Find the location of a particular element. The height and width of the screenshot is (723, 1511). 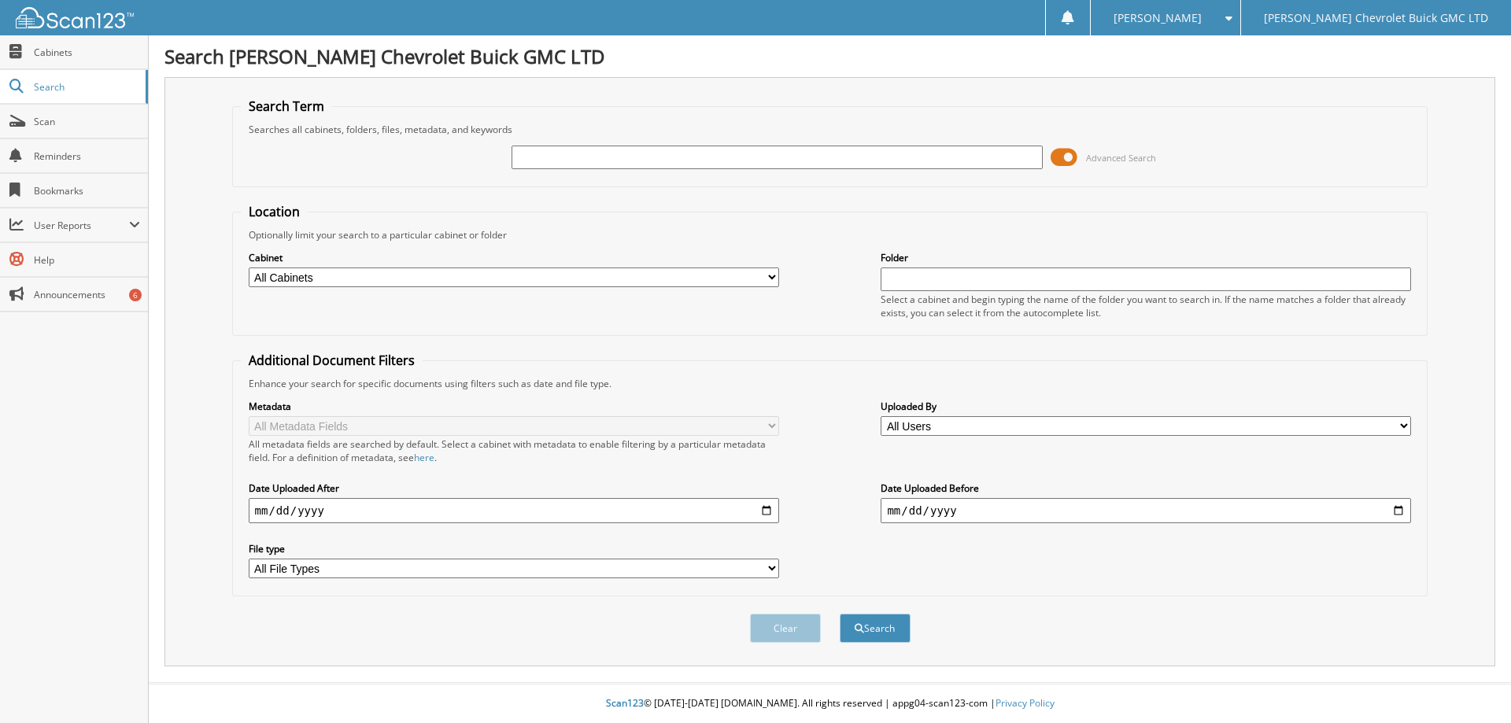

span: Scan123 is located at coordinates (625, 703).